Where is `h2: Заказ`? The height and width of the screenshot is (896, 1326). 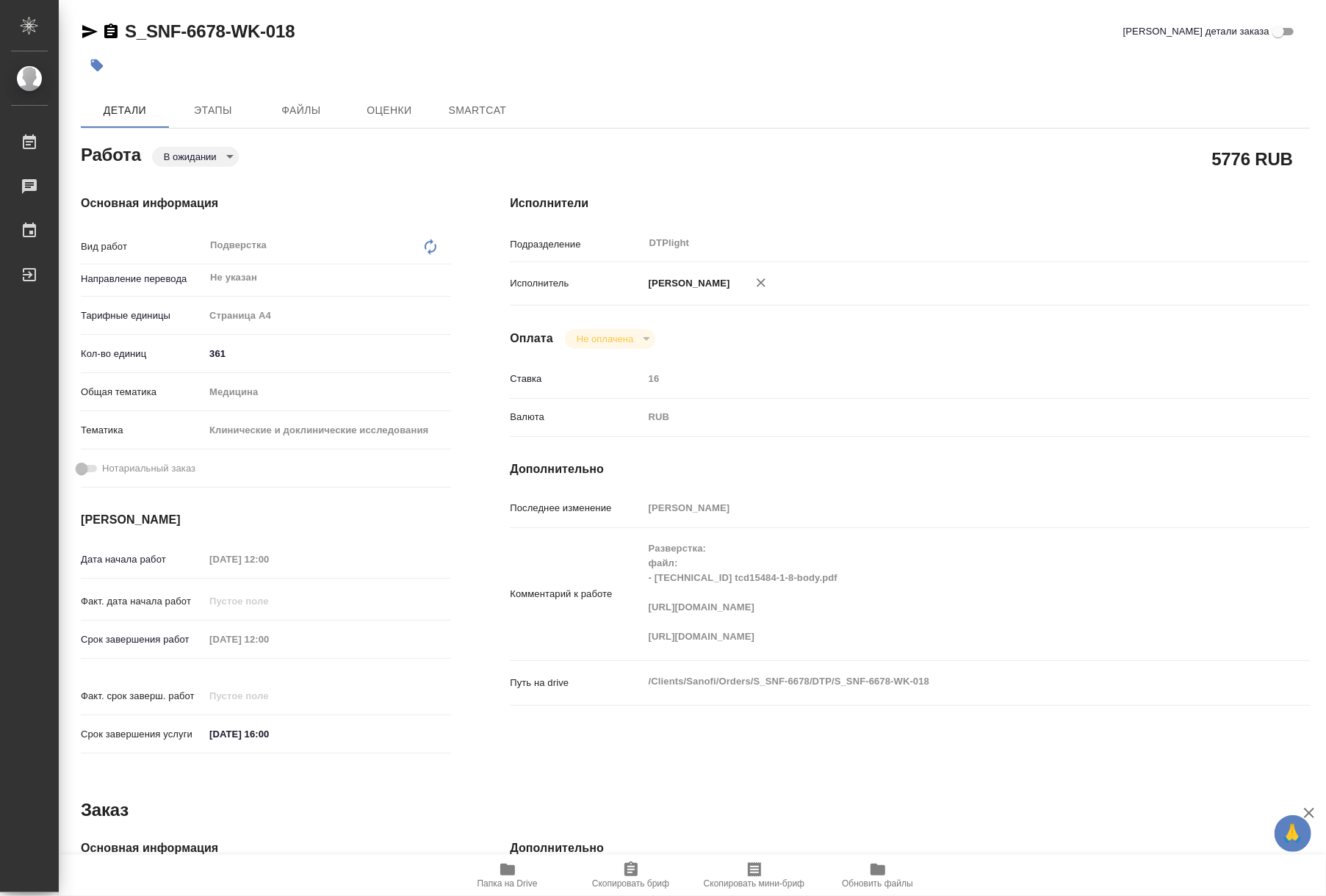 h2: Заказ is located at coordinates (104, 810).